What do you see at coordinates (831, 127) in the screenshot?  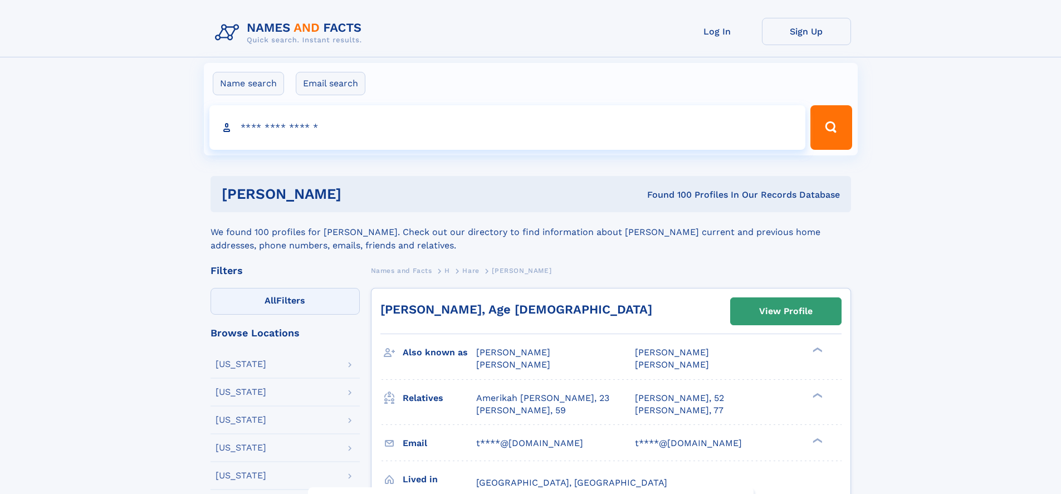 I see `button: Search Button` at bounding box center [831, 127].